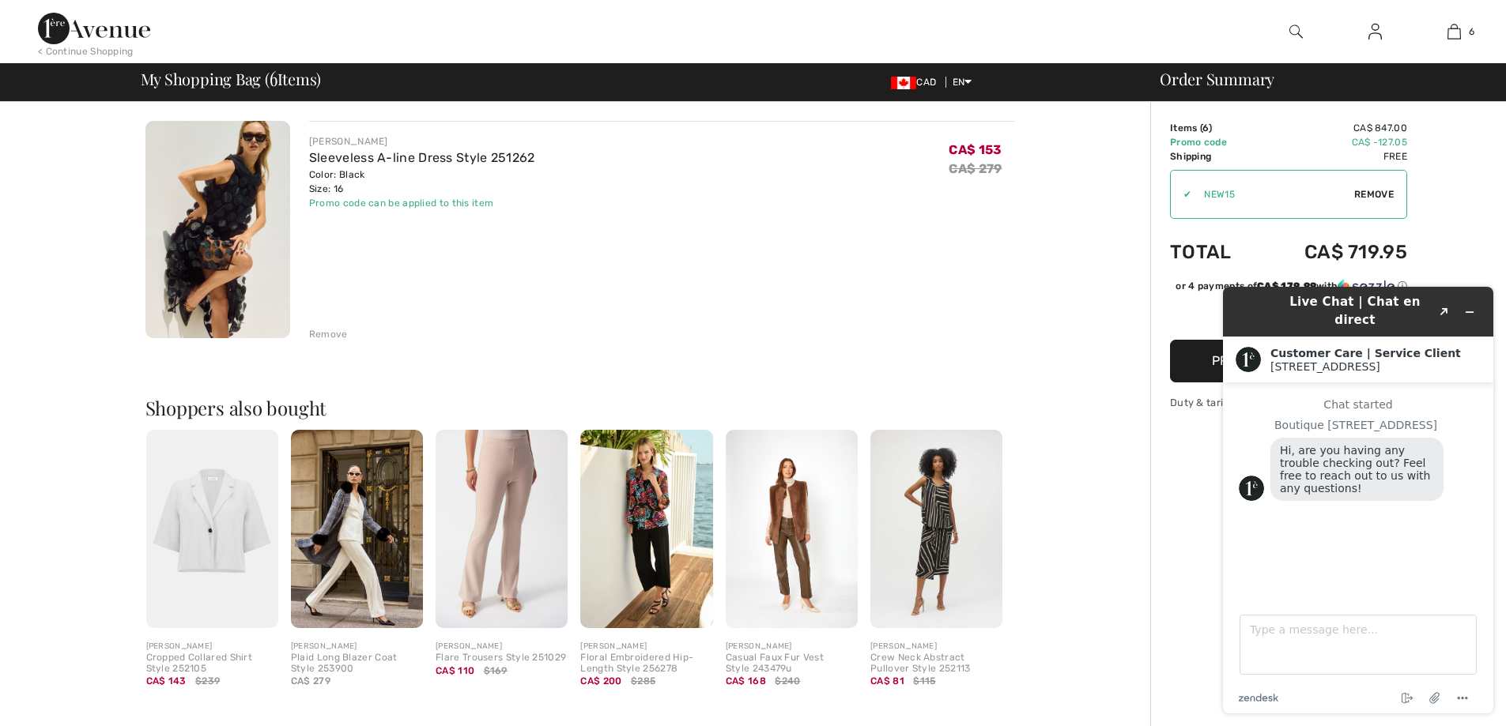 This screenshot has height=726, width=1506. Describe the element at coordinates (1333, 156) in the screenshot. I see `td: Free` at that location.